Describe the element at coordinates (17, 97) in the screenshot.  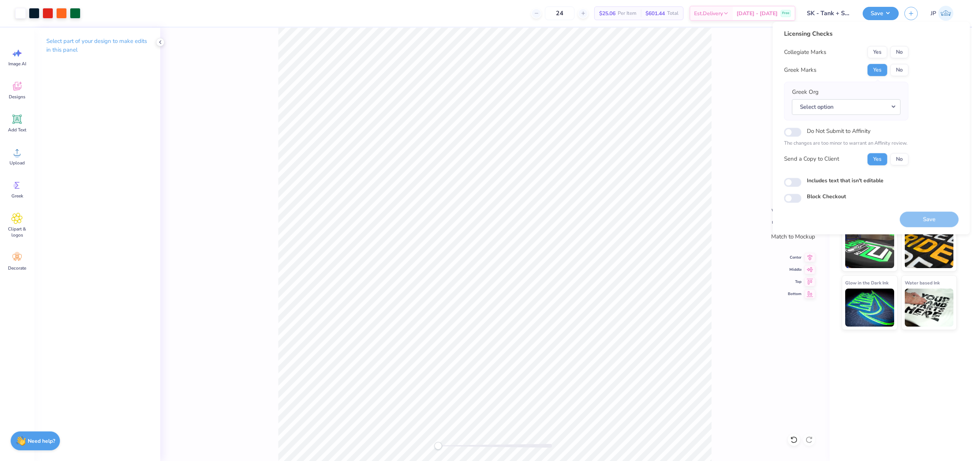
I see `span: Designs` at that location.